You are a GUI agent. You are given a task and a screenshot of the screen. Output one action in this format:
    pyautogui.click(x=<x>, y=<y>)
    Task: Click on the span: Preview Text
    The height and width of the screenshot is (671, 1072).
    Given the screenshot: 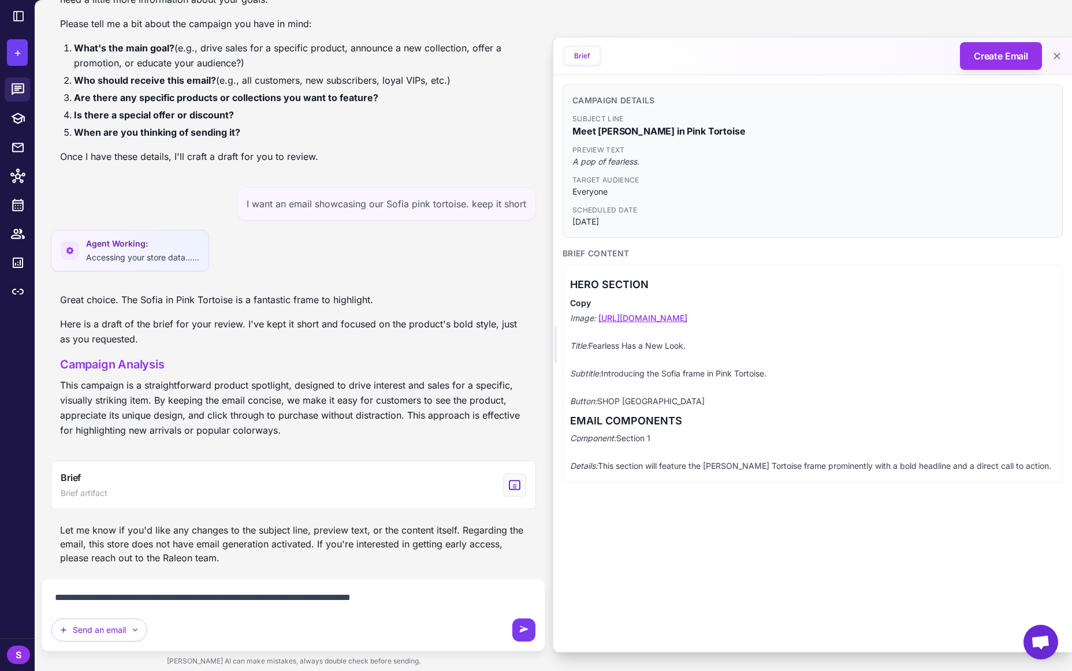 What is the action you would take?
    pyautogui.click(x=813, y=150)
    